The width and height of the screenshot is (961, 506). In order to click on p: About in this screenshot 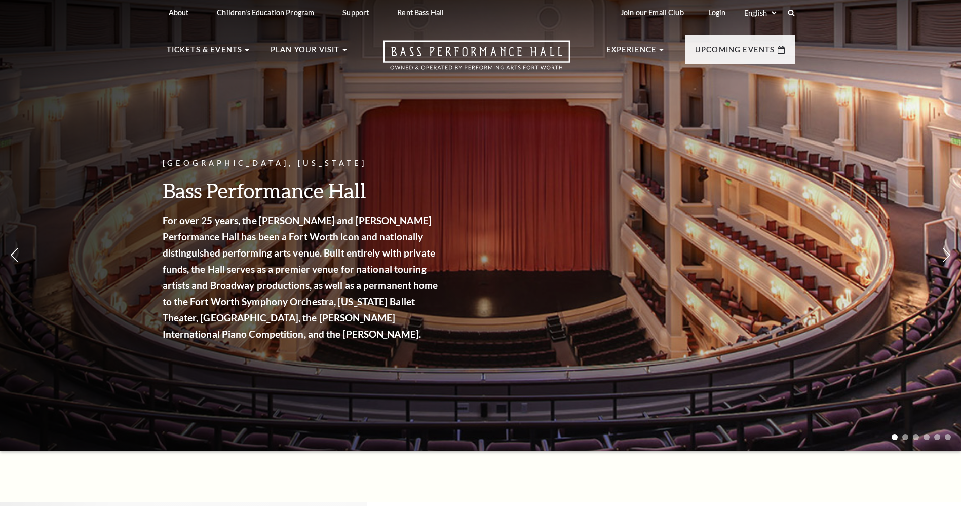, I will do `click(179, 12)`.